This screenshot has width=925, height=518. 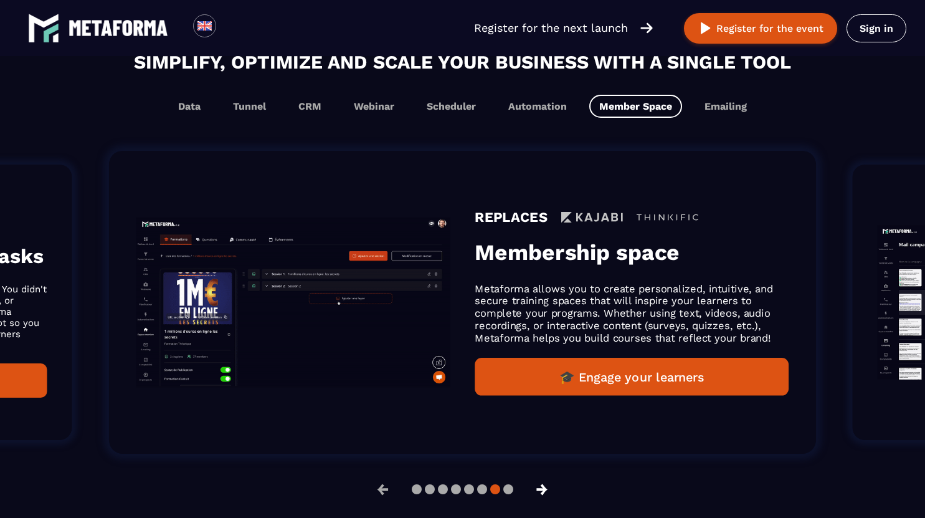 What do you see at coordinates (462, 62) in the screenshot?
I see `h2: Simplify, optimize and scale your business with a single tool` at bounding box center [462, 62].